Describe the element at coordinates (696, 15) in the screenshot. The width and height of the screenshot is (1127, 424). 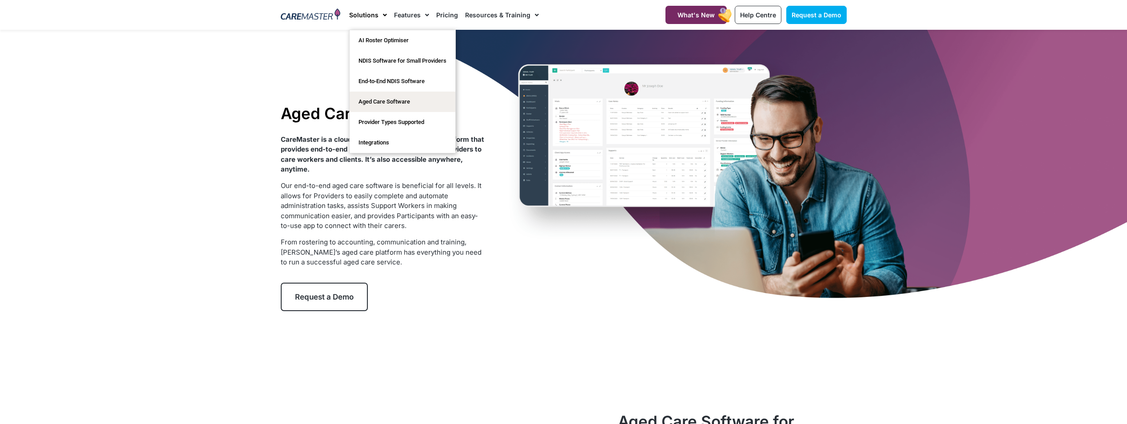
I see `a: What's New` at that location.